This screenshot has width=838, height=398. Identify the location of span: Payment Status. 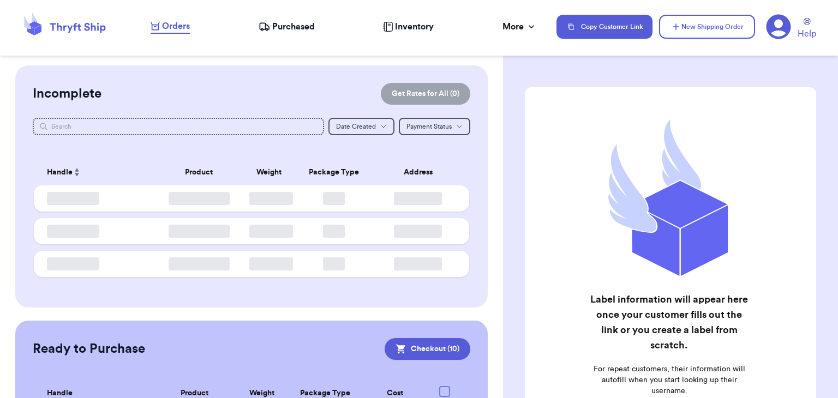
(429, 126).